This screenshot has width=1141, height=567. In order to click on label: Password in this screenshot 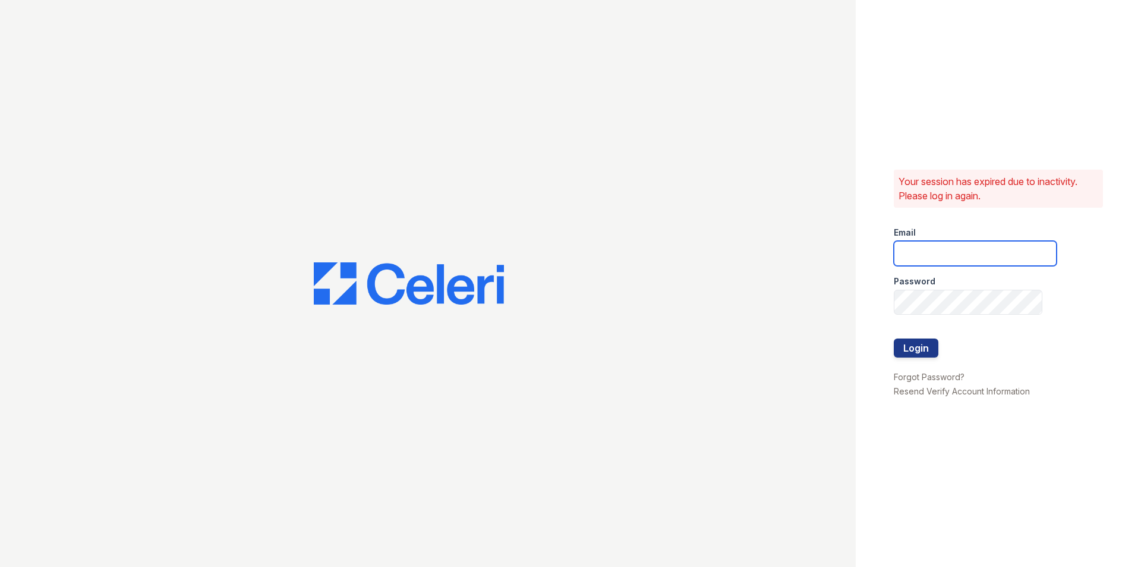, I will do `click(915, 281)`.